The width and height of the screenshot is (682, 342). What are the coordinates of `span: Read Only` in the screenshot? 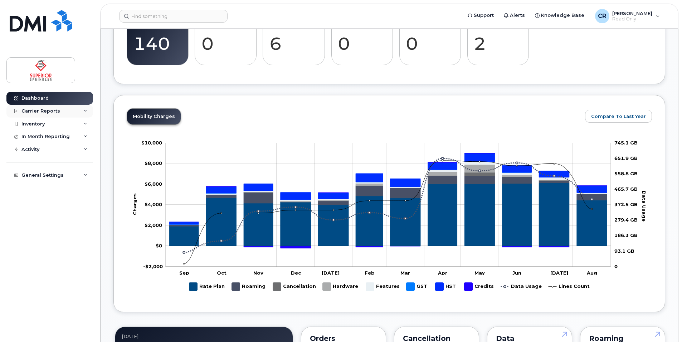 It's located at (633, 19).